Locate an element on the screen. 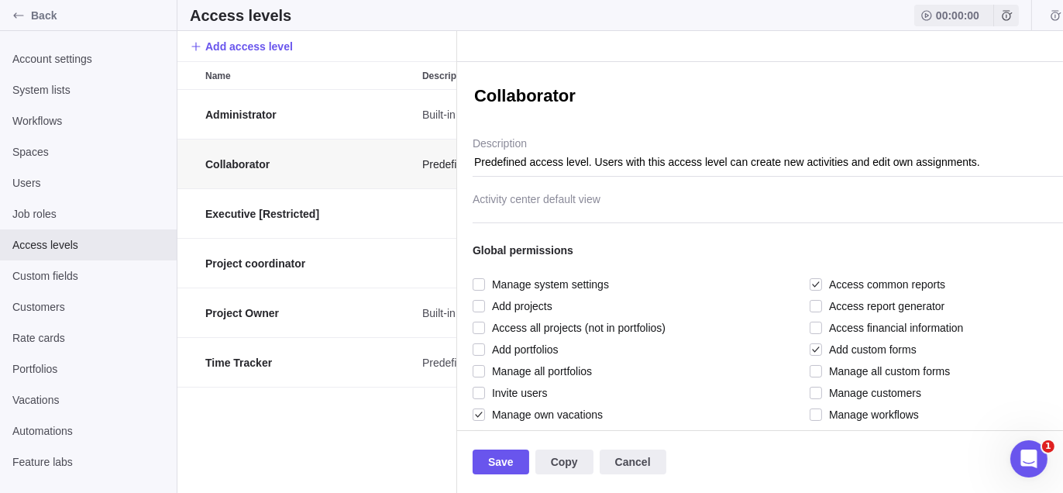 The image size is (1063, 493). span: Spaces is located at coordinates (88, 152).